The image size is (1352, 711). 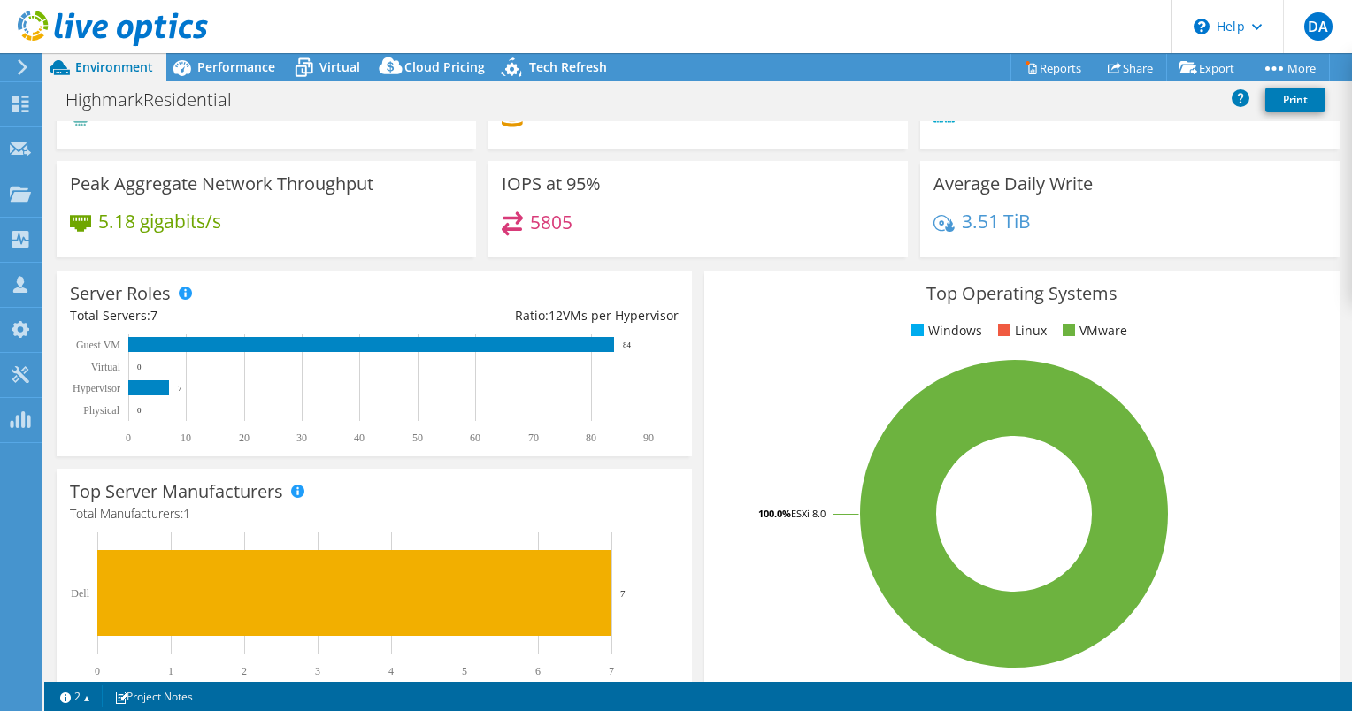 I want to click on span: Performance, so click(x=236, y=66).